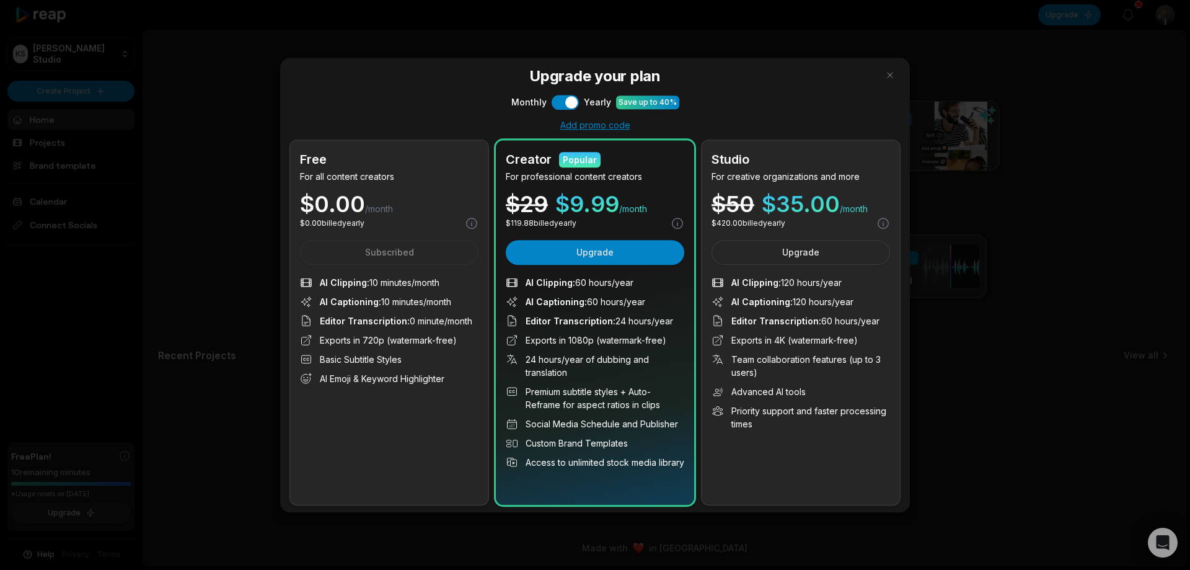 The width and height of the screenshot is (1190, 570). Describe the element at coordinates (801, 204) in the screenshot. I see `span: $ 35.00` at that location.